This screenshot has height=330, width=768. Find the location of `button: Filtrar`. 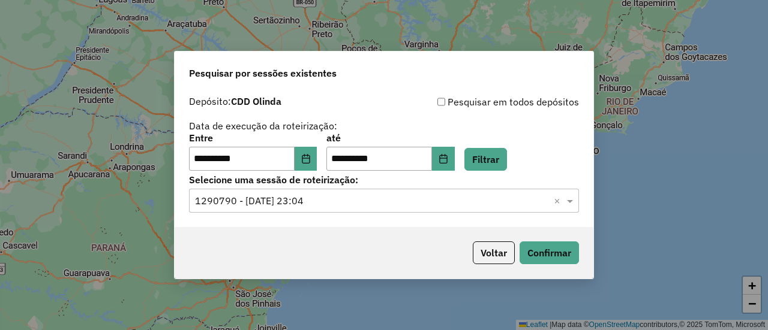

button: Filtrar is located at coordinates (485, 160).